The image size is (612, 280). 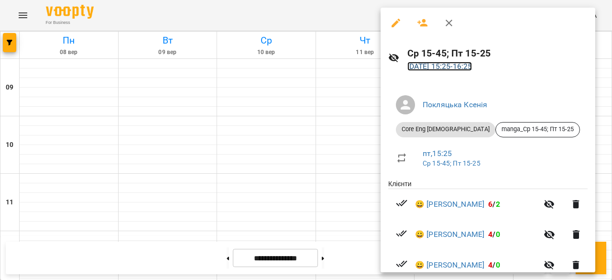 I want to click on h6: Ср 15-45; Пт 15-25, so click(x=497, y=53).